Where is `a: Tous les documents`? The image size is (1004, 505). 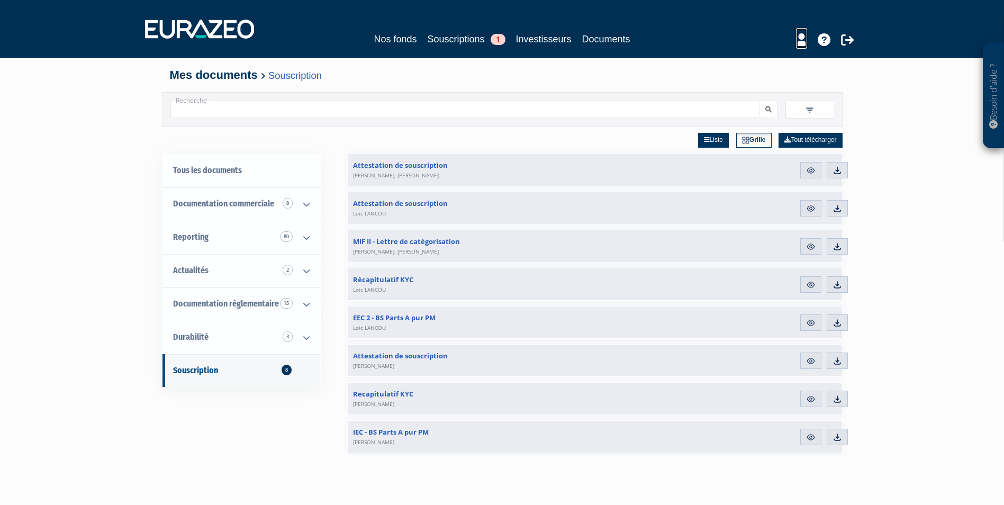
a: Tous les documents is located at coordinates (241, 170).